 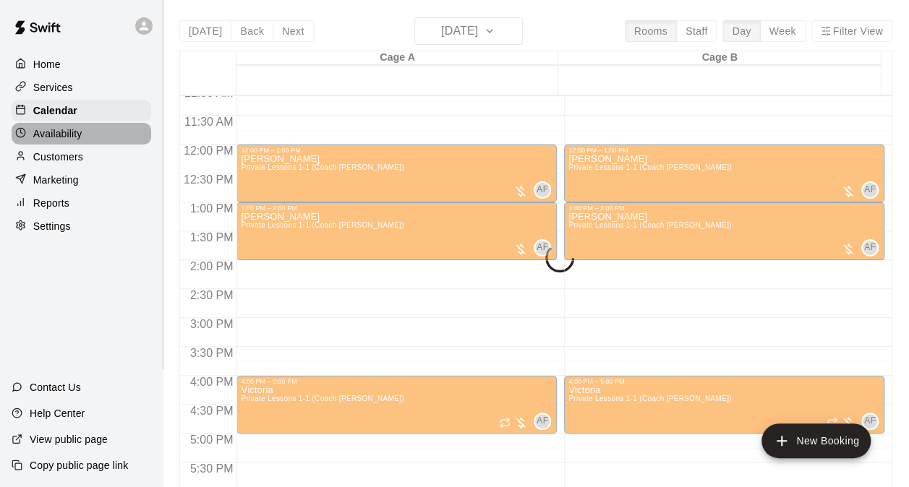 What do you see at coordinates (57, 414) in the screenshot?
I see `p: Help Center` at bounding box center [57, 414].